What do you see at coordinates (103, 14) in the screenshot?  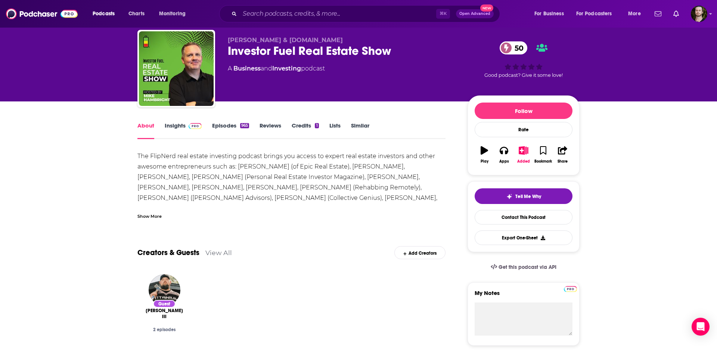 I see `span: Podcasts` at bounding box center [103, 14].